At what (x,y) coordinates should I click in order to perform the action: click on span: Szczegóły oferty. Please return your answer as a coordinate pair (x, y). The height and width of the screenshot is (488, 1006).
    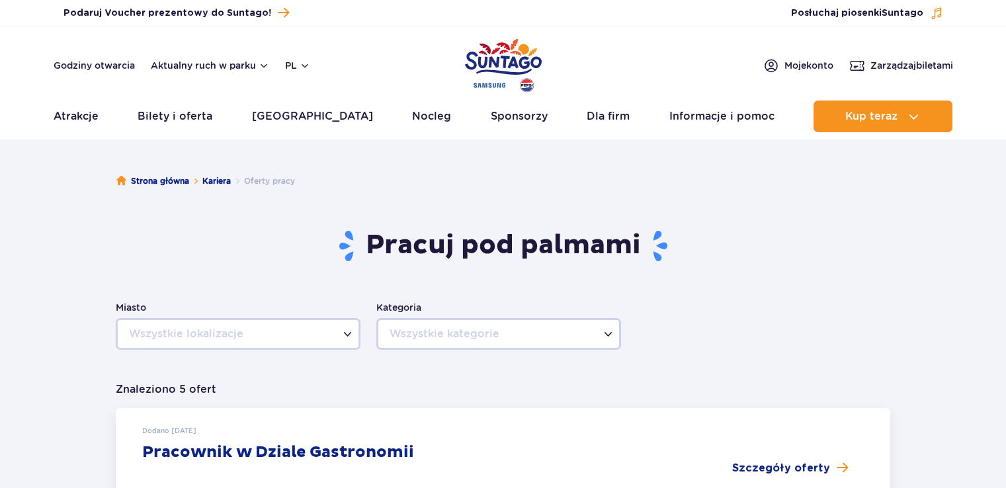
    Looking at the image, I should click on (781, 468).